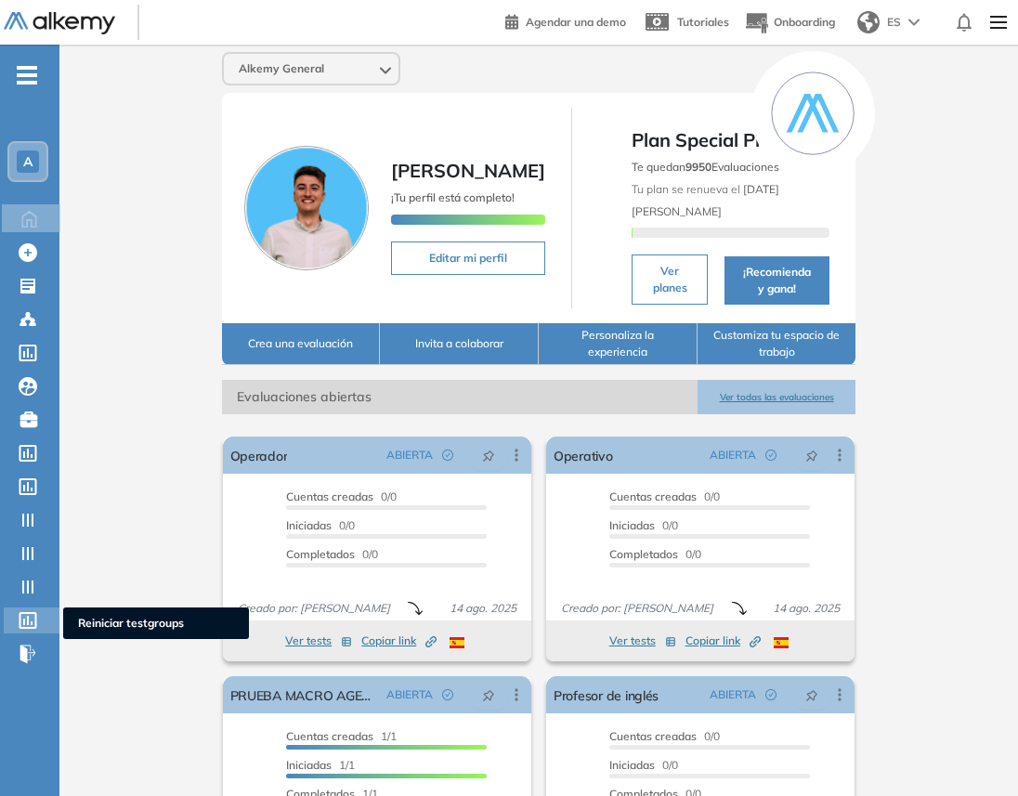  Describe the element at coordinates (777, 344) in the screenshot. I see `button: Customiza tu espacio de trabajo` at that location.